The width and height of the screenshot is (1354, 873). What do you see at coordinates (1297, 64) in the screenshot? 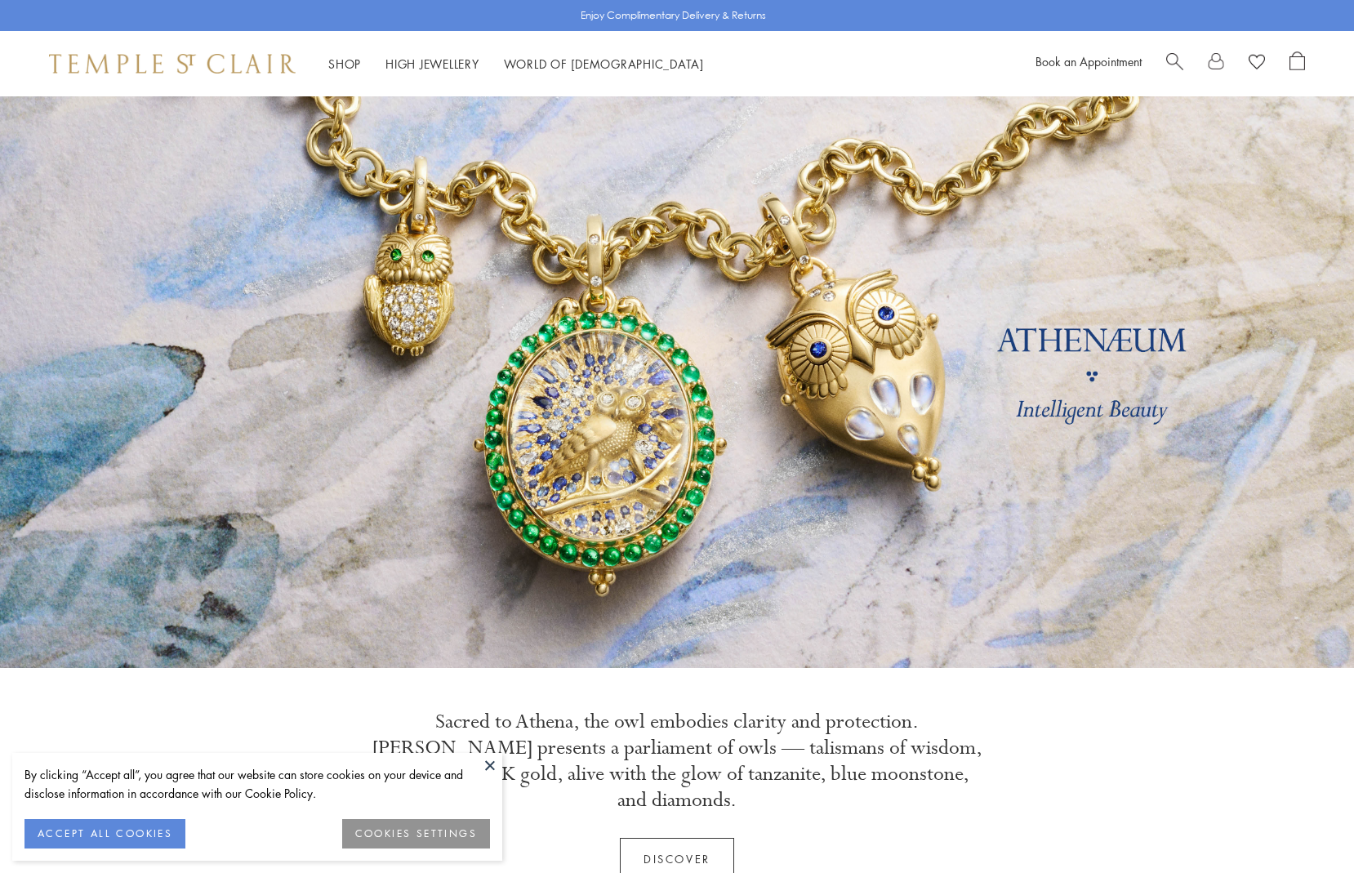
I see `a: Open Shopping Bag` at bounding box center [1297, 64].